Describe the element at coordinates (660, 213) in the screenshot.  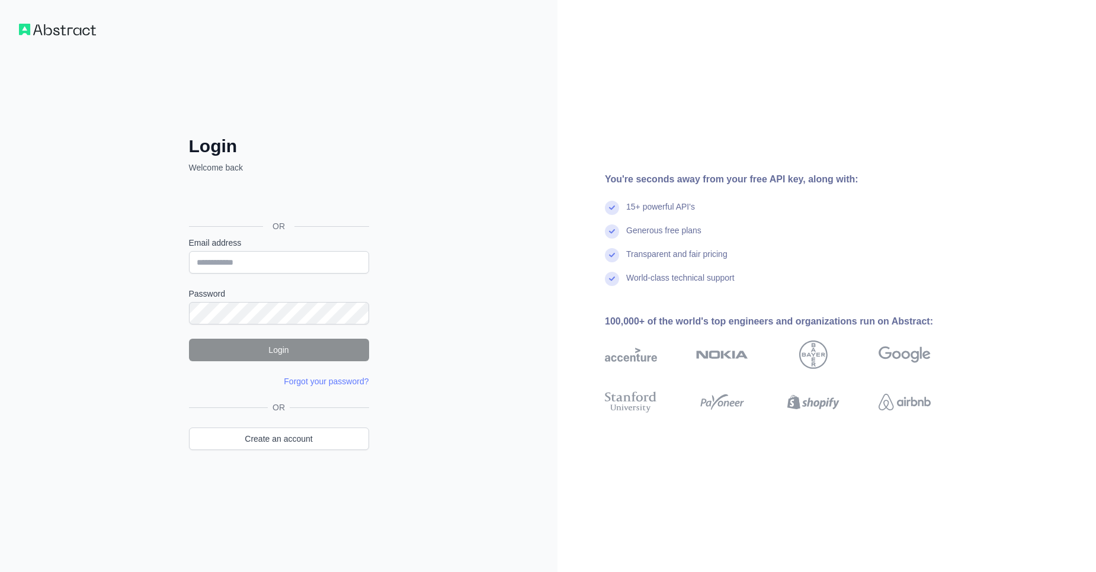
I see `div: 15+ powerful API's` at that location.